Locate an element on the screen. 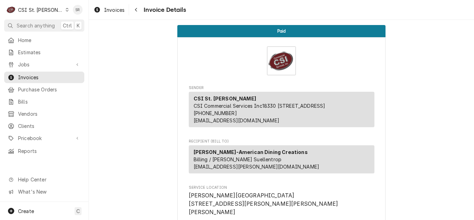  a: Clients is located at coordinates (44, 126).